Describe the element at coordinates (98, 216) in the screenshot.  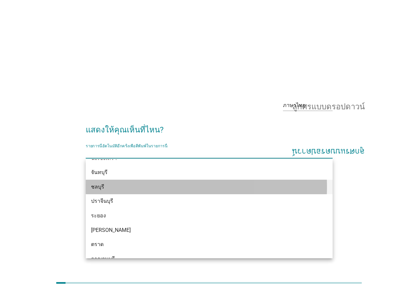
I see `font: ระยอง` at that location.